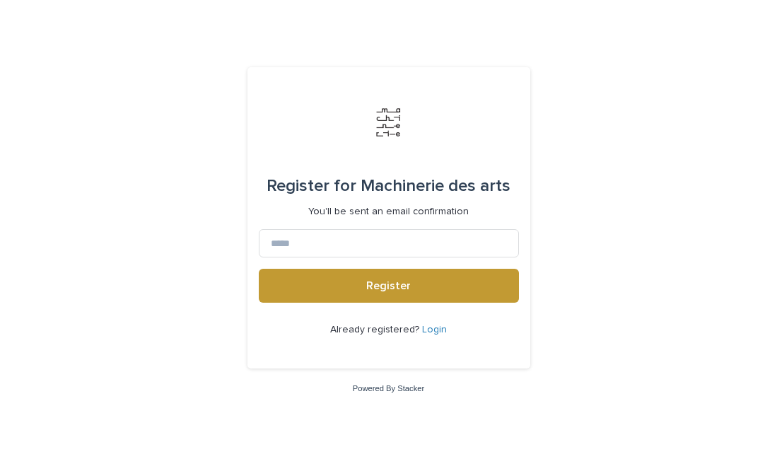 Image resolution: width=777 pixels, height=476 pixels. I want to click on img: Jx8JiDZqSLW7pnA6nIo1, so click(389, 122).